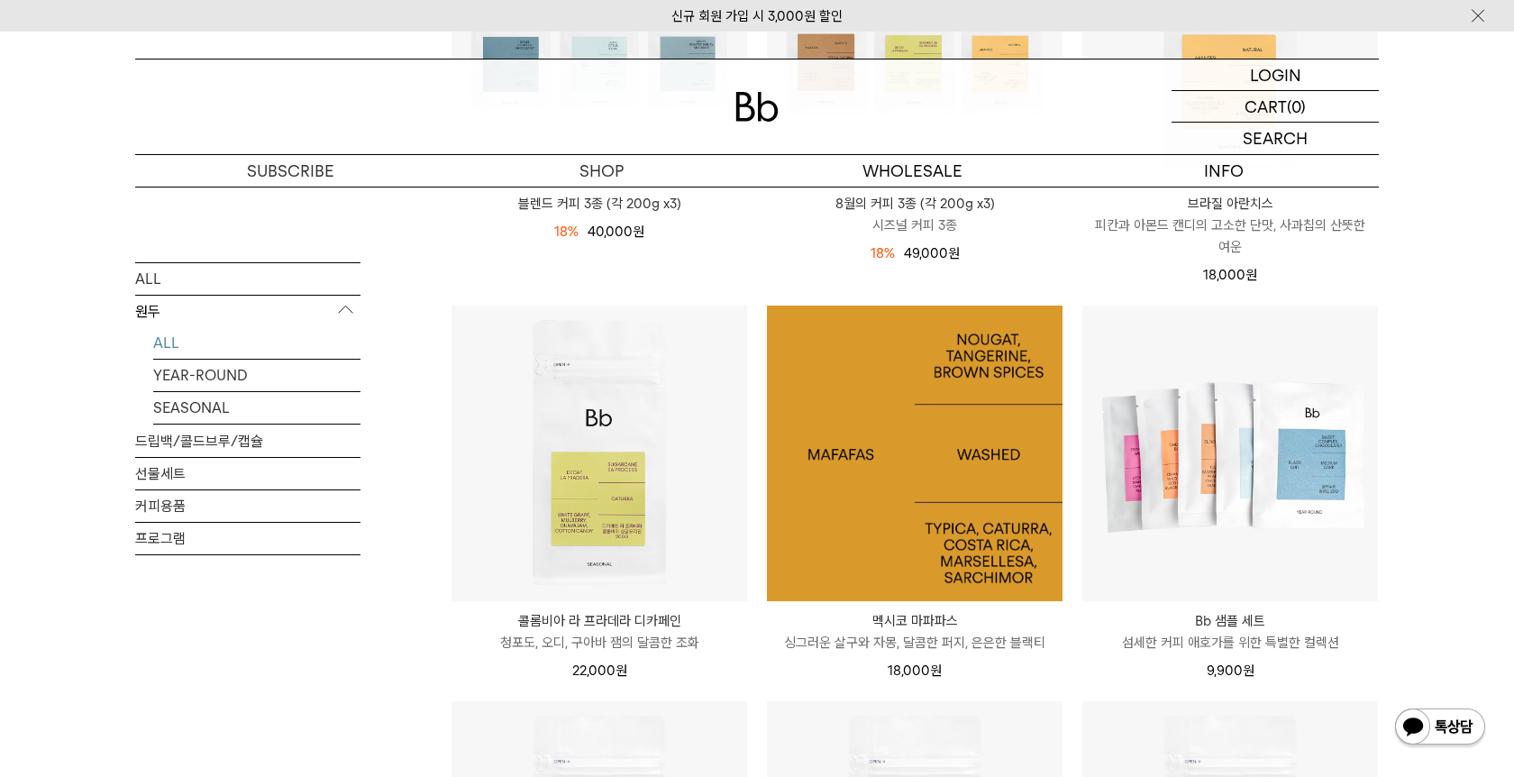  Describe the element at coordinates (757, 16) in the screenshot. I see `a: 신규 회원 가입 시 3,000원 할인` at that location.